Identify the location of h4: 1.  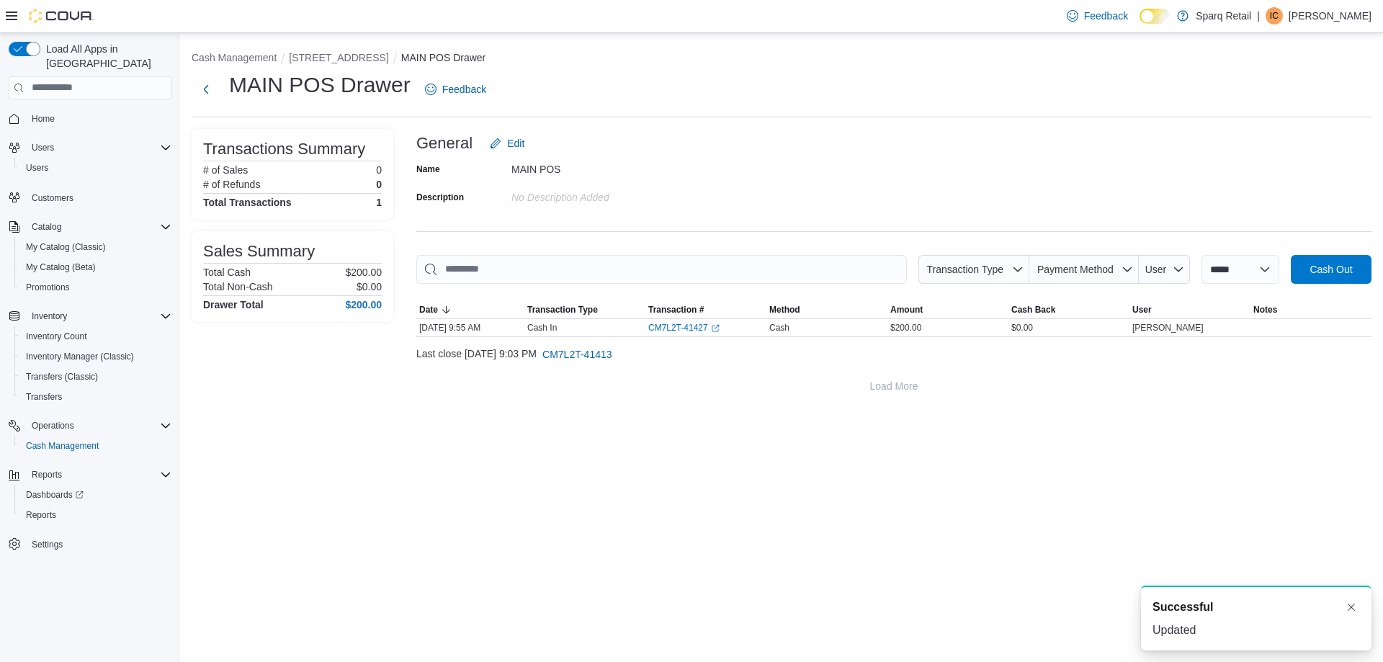
(379, 202).